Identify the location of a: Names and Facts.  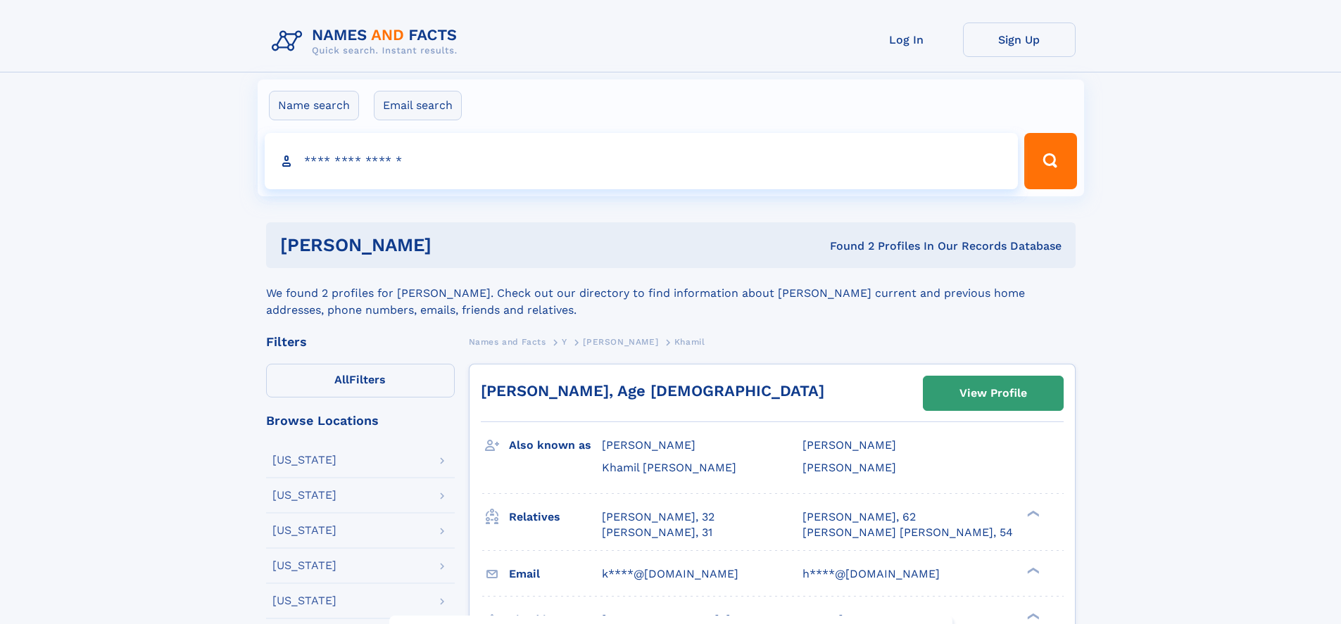
(507, 341).